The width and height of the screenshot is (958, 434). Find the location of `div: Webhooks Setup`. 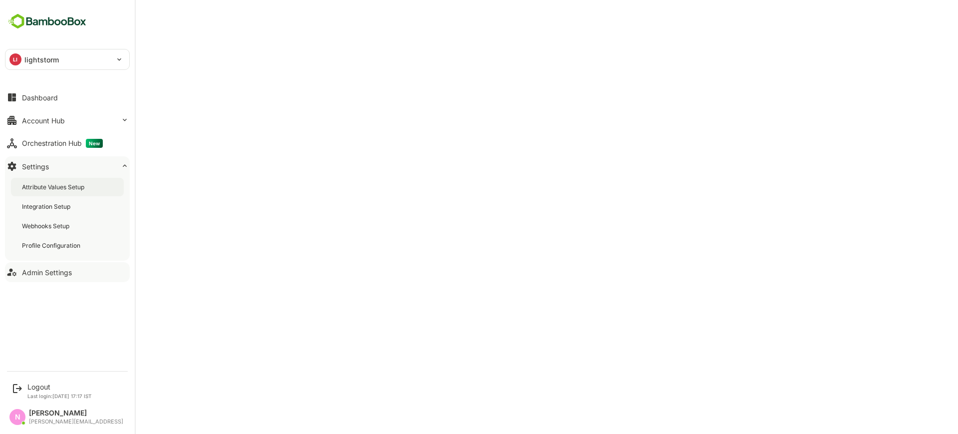

div: Webhooks Setup is located at coordinates (46, 226).